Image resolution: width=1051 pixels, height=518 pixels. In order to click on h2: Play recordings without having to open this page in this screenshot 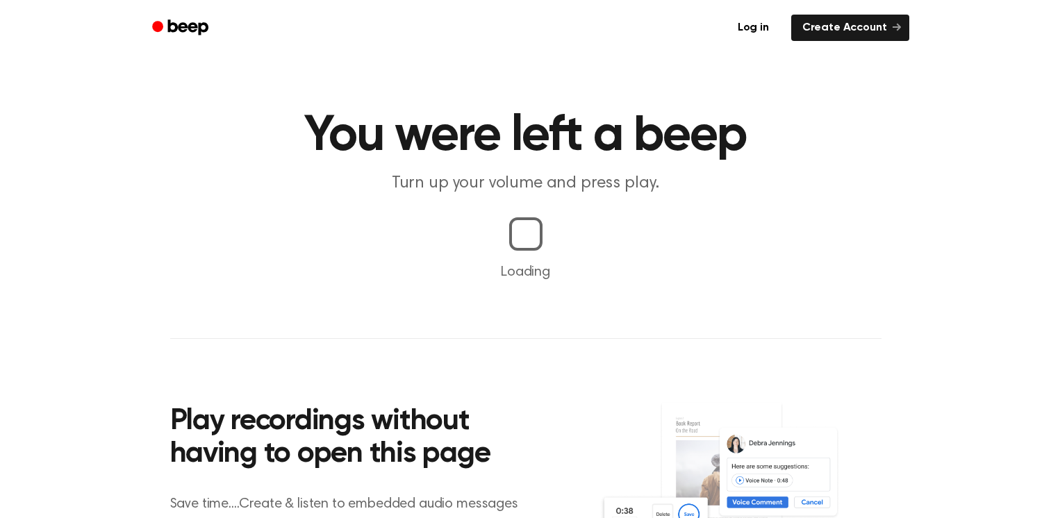, I will do `click(357, 438)`.